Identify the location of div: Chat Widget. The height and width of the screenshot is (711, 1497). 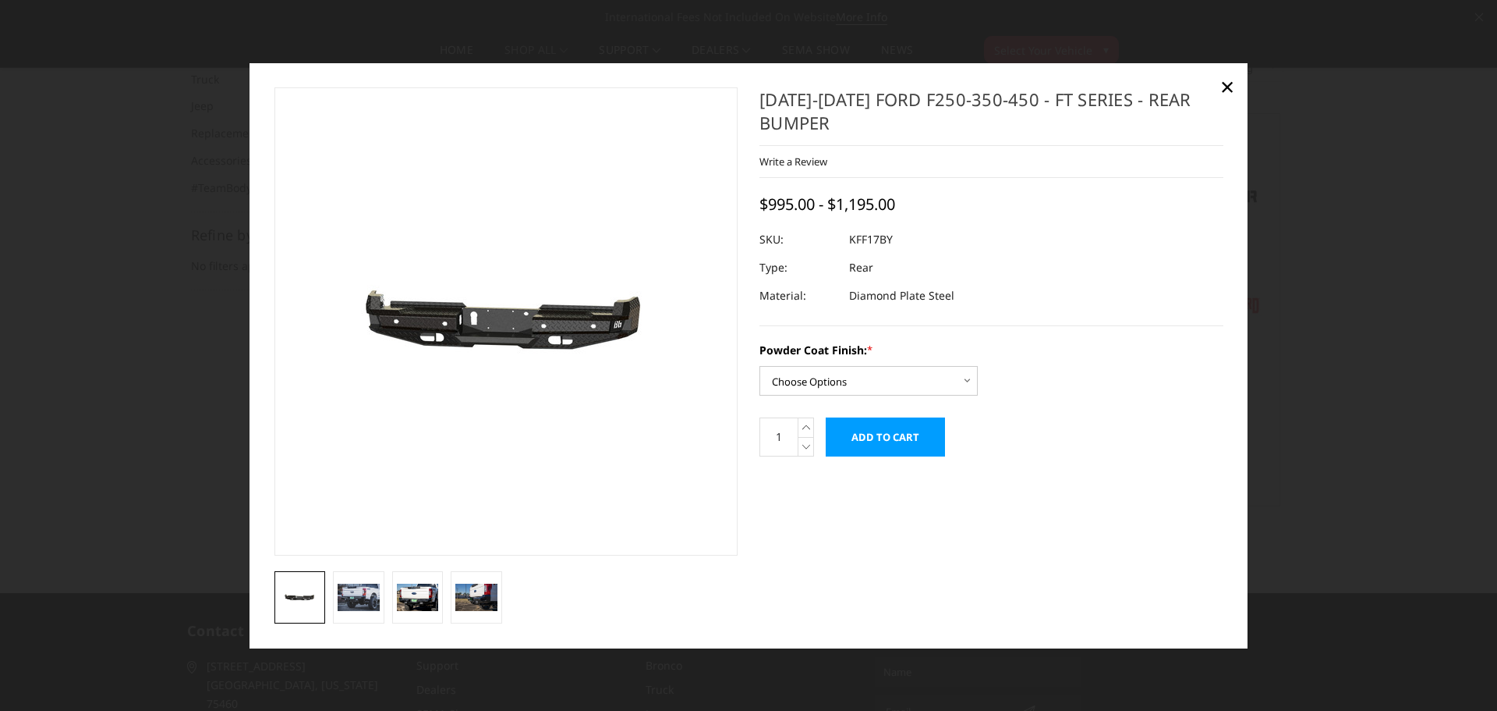
(1458, 673).